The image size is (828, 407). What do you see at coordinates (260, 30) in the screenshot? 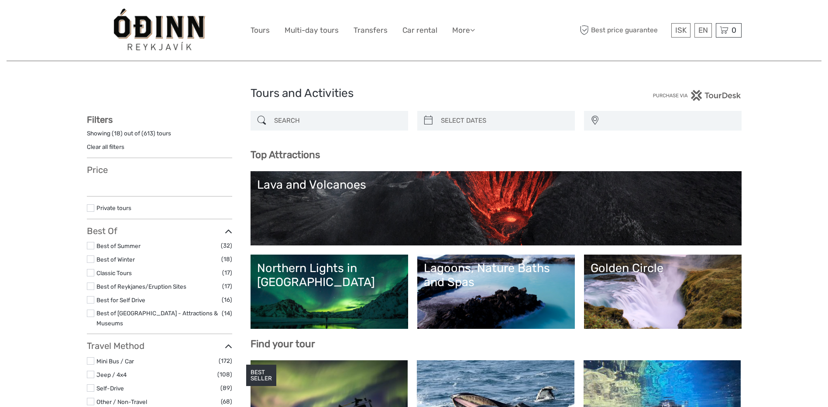
I see `a: Tours` at bounding box center [260, 30].